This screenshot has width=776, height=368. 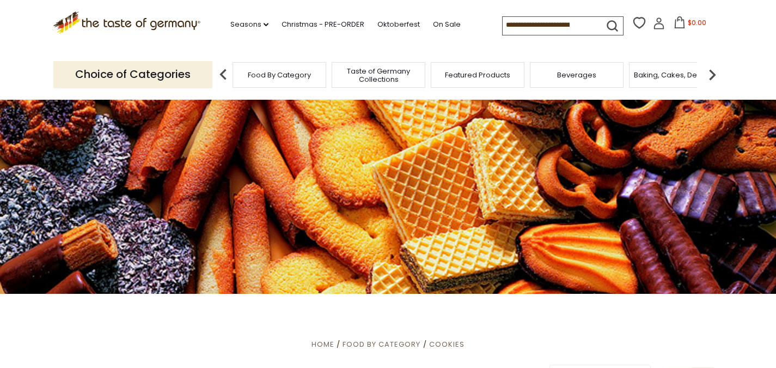 What do you see at coordinates (379, 75) in the screenshot?
I see `span: Taste of Germany Collections` at bounding box center [379, 75].